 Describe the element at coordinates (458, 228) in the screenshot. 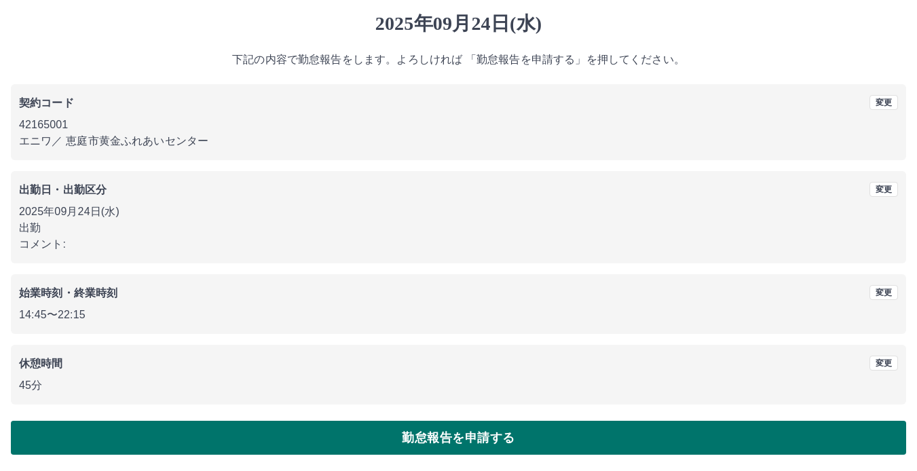

I see `p: 出勤` at that location.